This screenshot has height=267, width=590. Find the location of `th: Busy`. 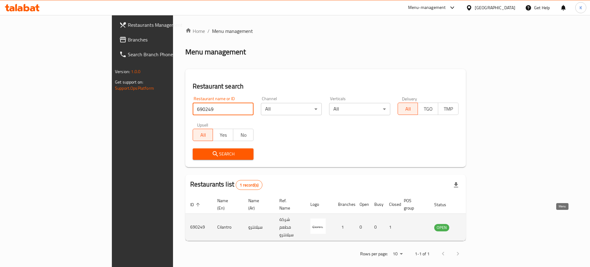

th: Busy is located at coordinates (377, 204).